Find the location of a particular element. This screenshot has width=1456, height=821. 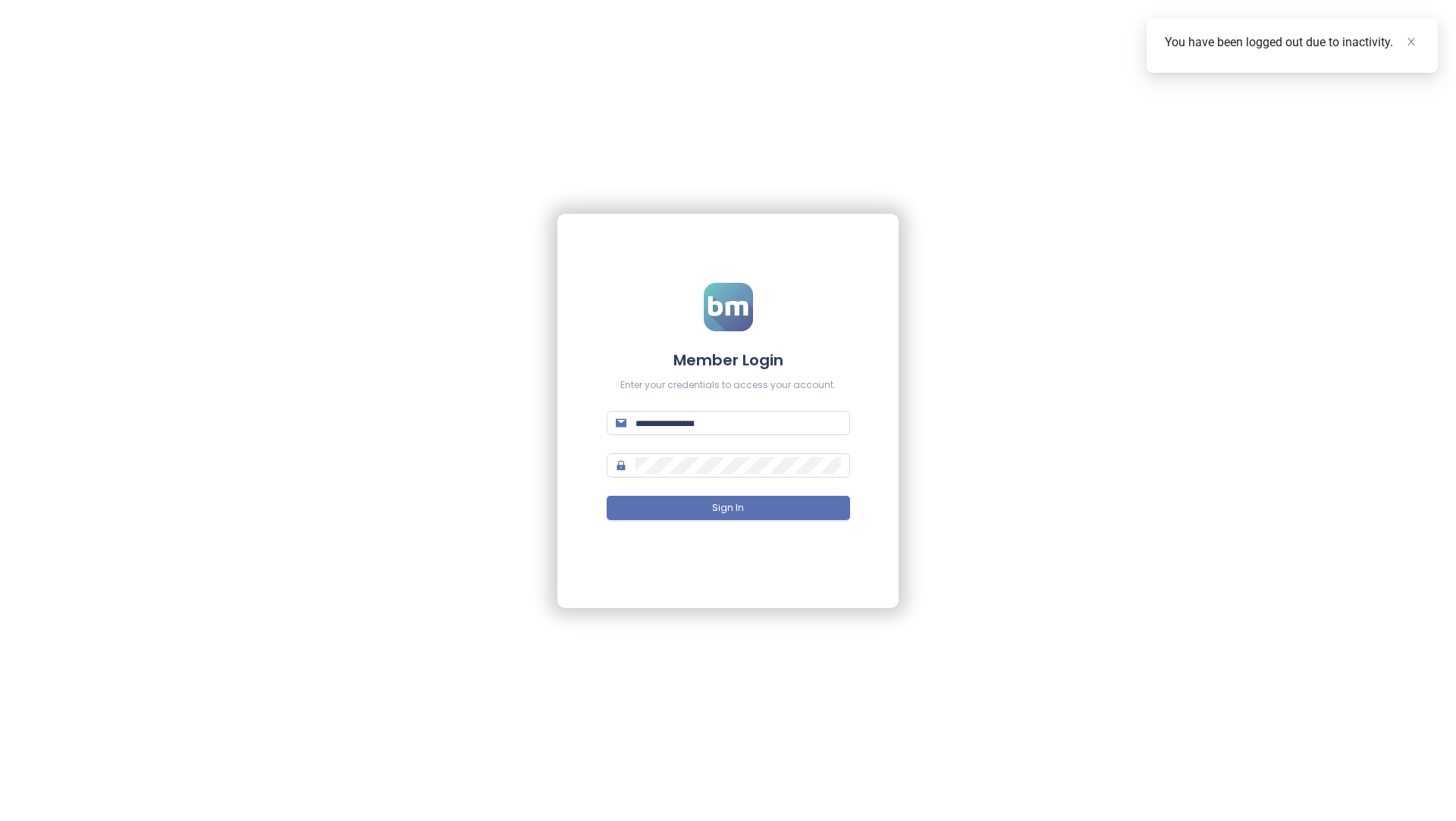

img: logo is located at coordinates (728, 307).